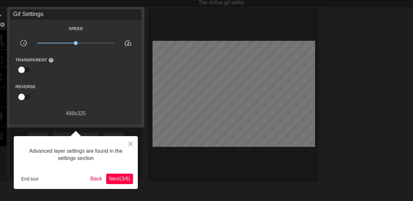  Describe the element at coordinates (119, 179) in the screenshot. I see `span: Next ( 3 / 6 )` at that location.